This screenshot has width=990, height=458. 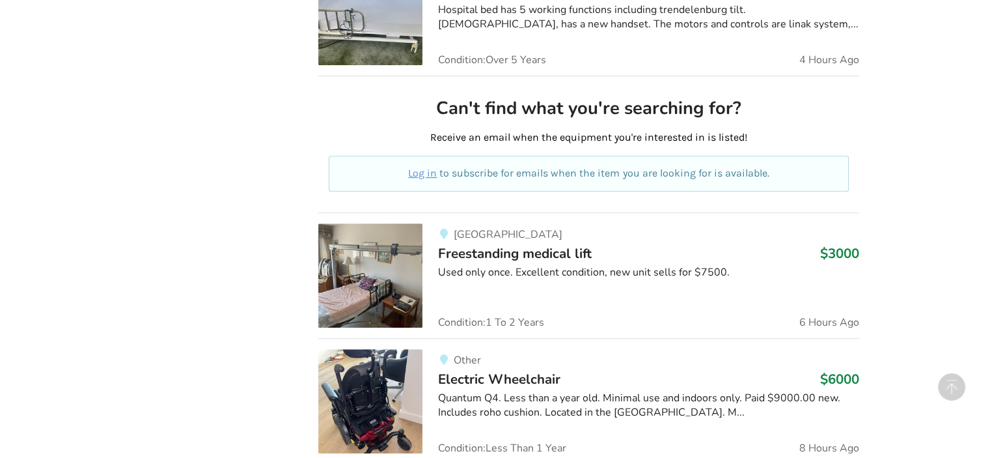 I want to click on span: Condition: Less Than 1 Year, so click(x=502, y=448).